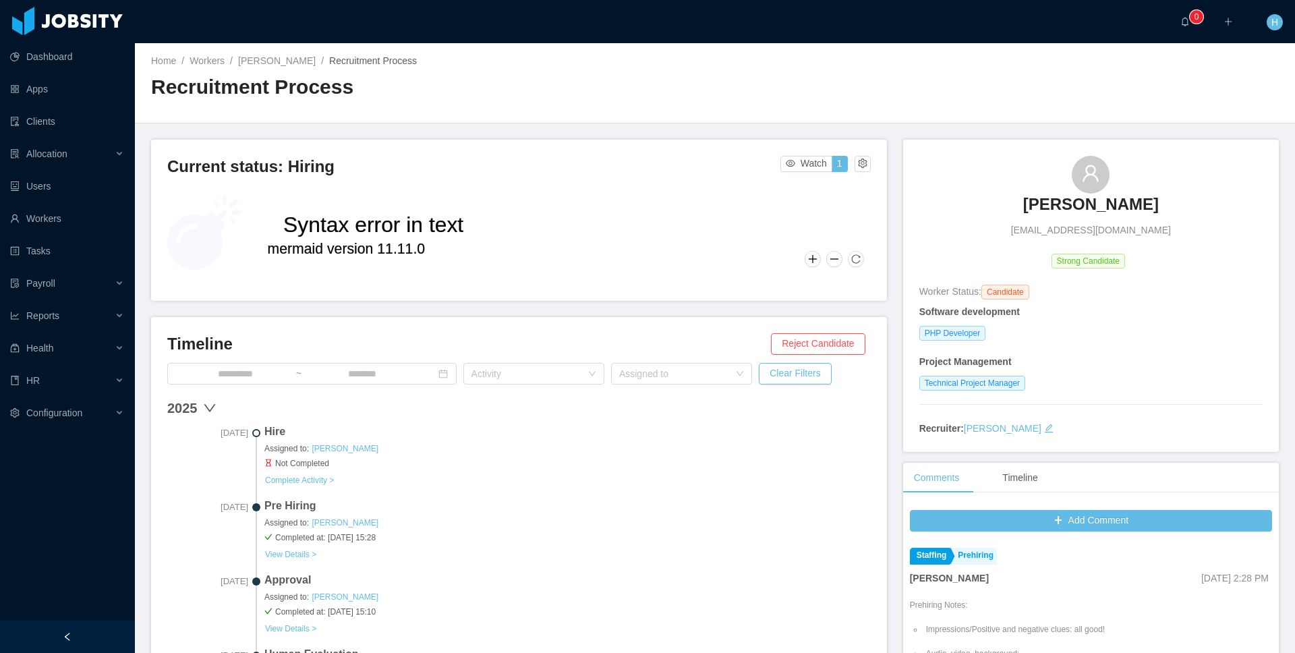 Image resolution: width=1295 pixels, height=653 pixels. What do you see at coordinates (567, 580) in the screenshot?
I see `span: Approval` at bounding box center [567, 580].